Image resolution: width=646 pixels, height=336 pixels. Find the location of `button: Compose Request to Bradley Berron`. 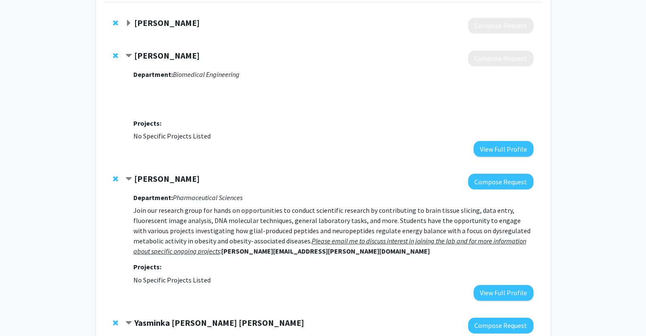

button: Compose Request to Bradley Berron is located at coordinates (501, 25).